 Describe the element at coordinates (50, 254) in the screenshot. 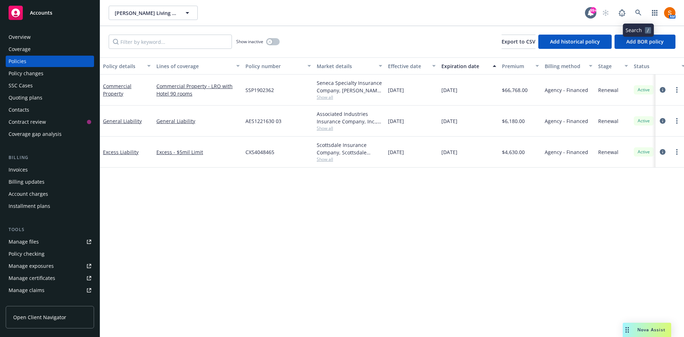

I see `a: Policy checking` at that location.